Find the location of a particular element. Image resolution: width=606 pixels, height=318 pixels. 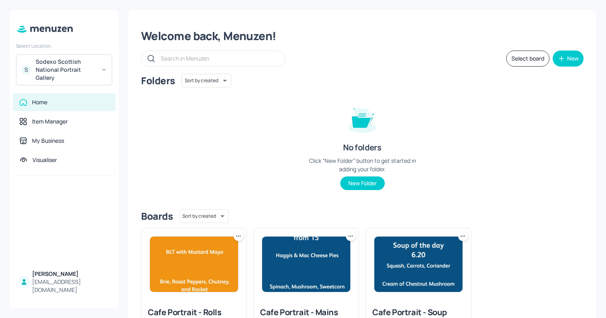

div: Cafe Portrait - Rolls is located at coordinates (194, 312).